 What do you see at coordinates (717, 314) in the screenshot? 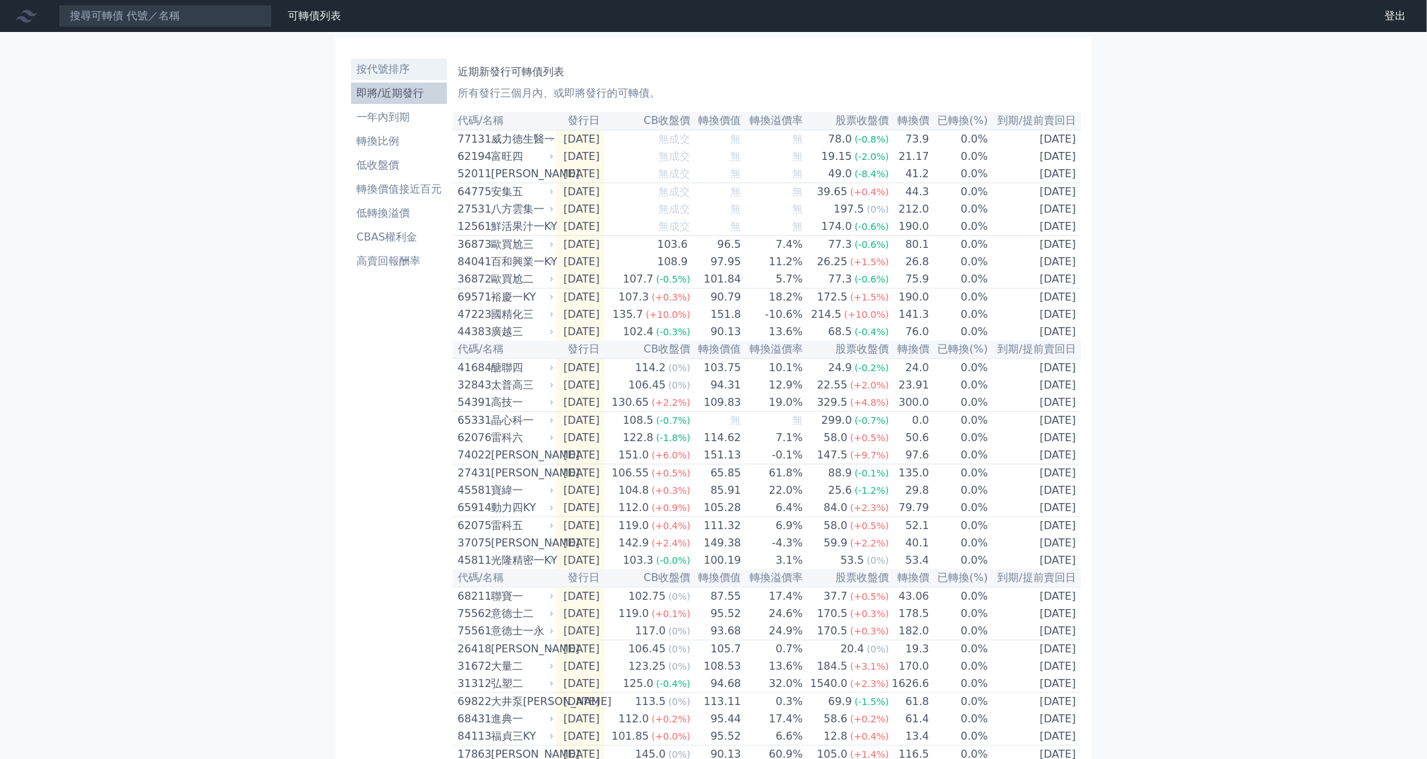
I see `td: 151.8` at bounding box center [717, 314].